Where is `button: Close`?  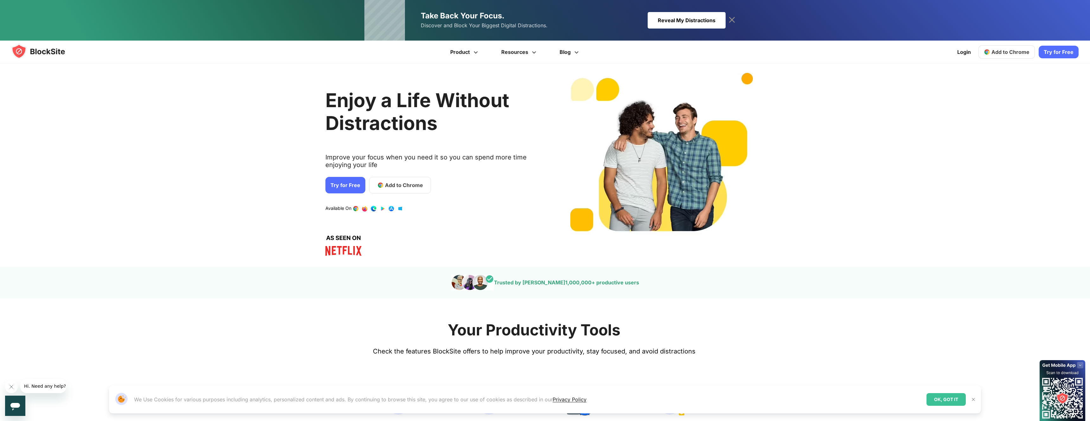 button: Close is located at coordinates (973, 399).